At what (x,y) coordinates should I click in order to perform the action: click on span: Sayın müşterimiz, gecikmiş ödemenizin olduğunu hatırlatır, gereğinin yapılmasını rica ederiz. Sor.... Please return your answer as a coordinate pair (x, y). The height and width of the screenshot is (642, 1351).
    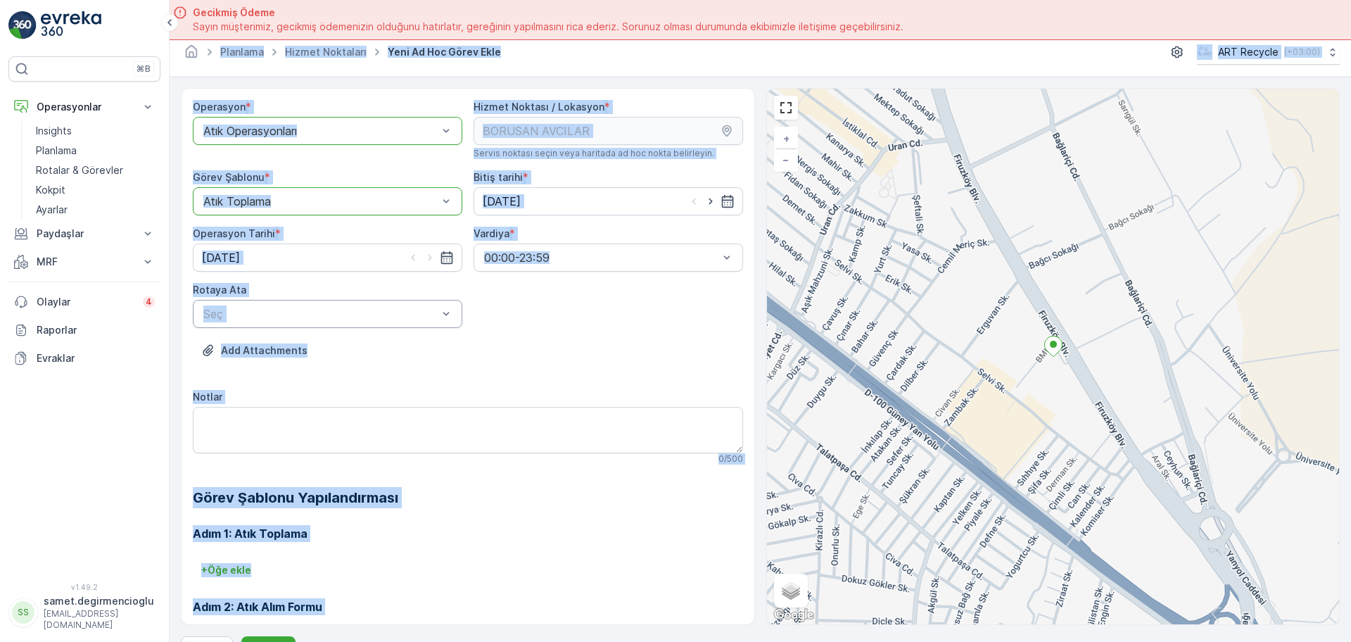
    Looking at the image, I should click on (548, 27).